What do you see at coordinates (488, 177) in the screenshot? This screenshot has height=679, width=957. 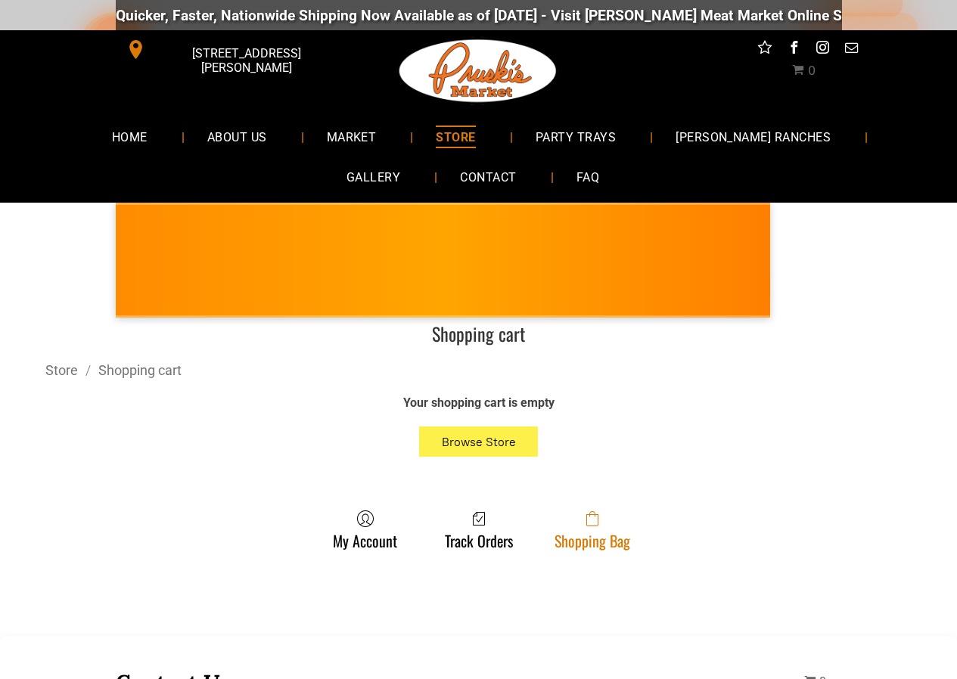 I see `a: CONTACT` at bounding box center [488, 177].